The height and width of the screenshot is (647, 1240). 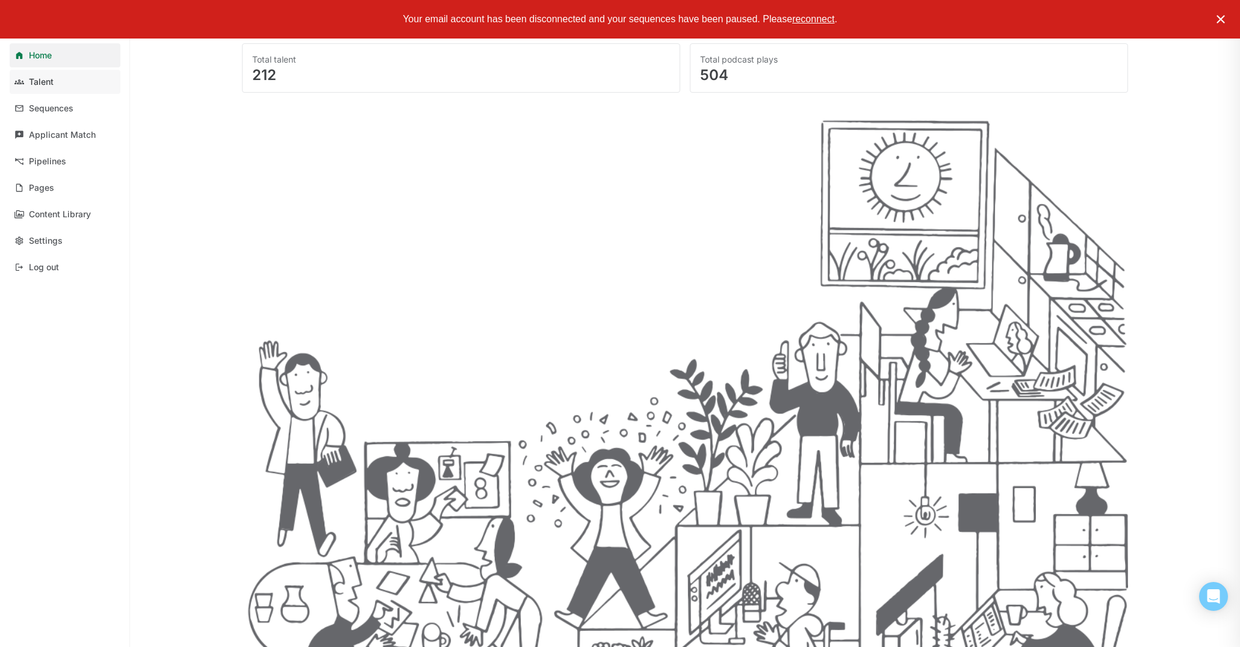 What do you see at coordinates (65, 241) in the screenshot?
I see `a: Settings` at bounding box center [65, 241].